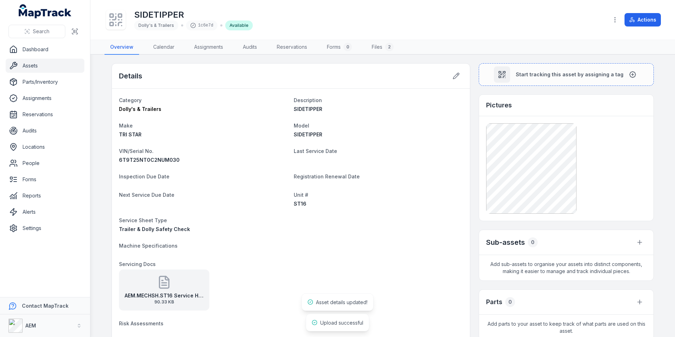 The height and width of the screenshot is (337, 675). Describe the element at coordinates (499, 105) in the screenshot. I see `h3: Pictures` at that location.